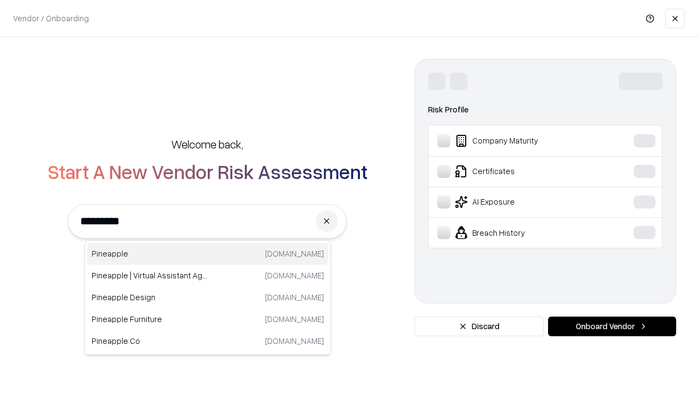 Image resolution: width=698 pixels, height=393 pixels. I want to click on p: Pineapple Furniture, so click(149, 319).